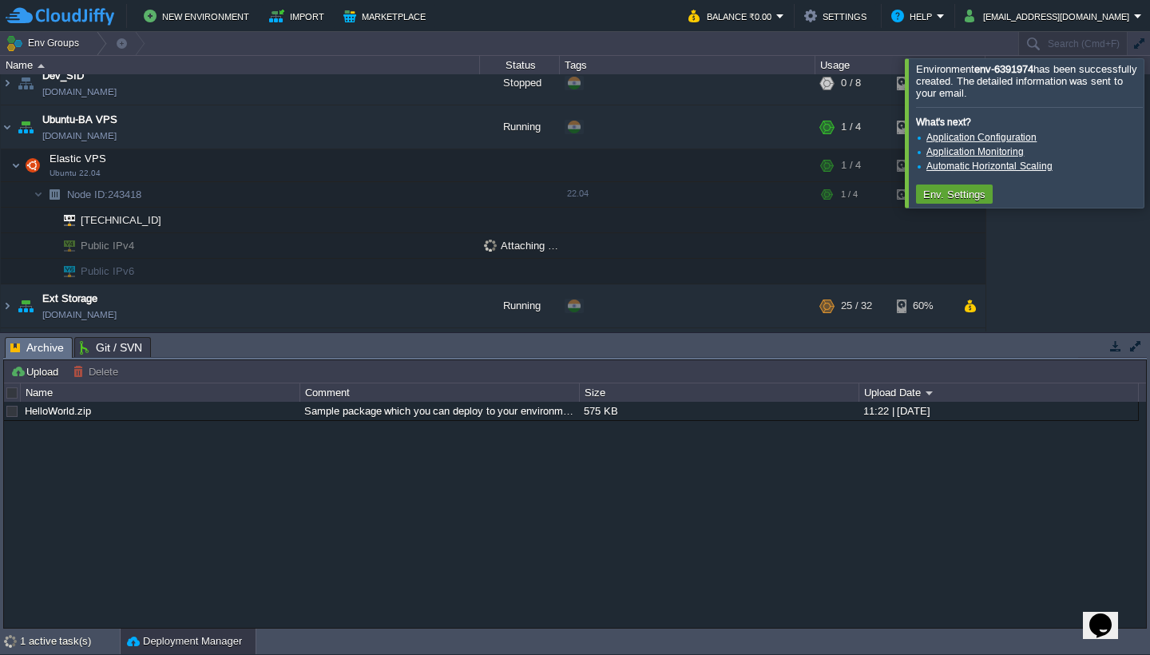 The height and width of the screenshot is (655, 1150). What do you see at coordinates (108, 271) in the screenshot?
I see `a: Public IPv6` at bounding box center [108, 271].